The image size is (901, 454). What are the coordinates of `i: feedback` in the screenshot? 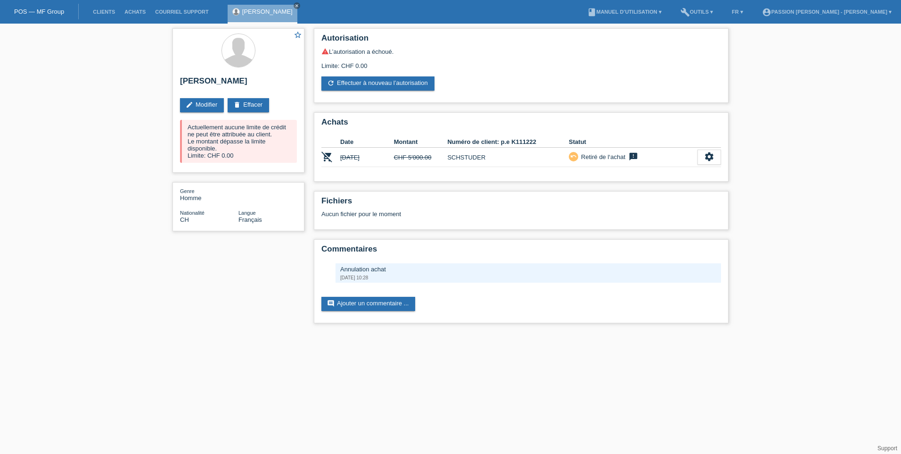 It's located at (634, 157).